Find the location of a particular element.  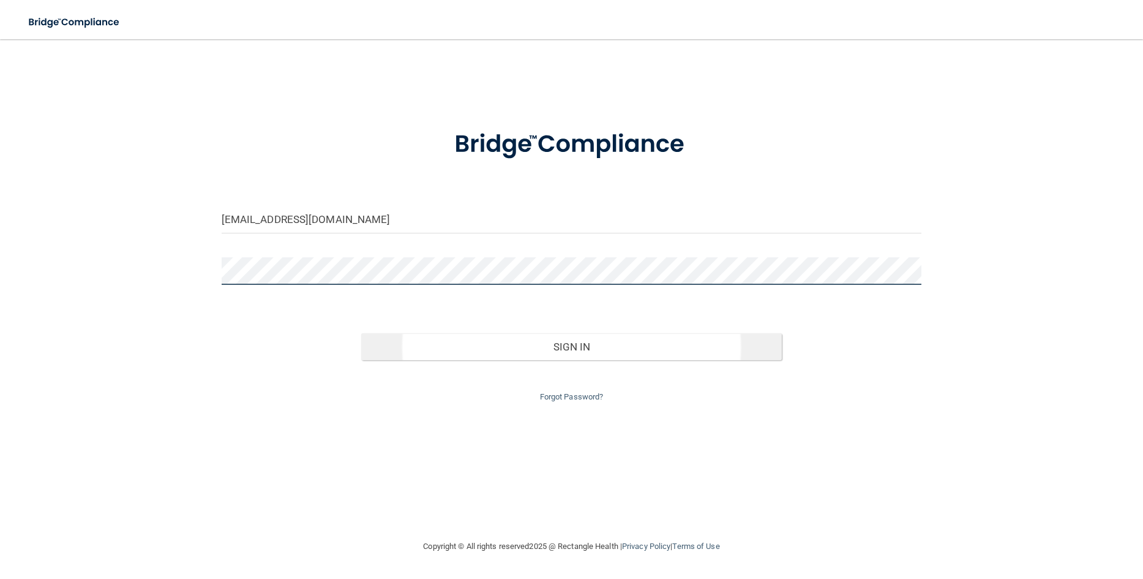

button: Sign In is located at coordinates (571, 347).